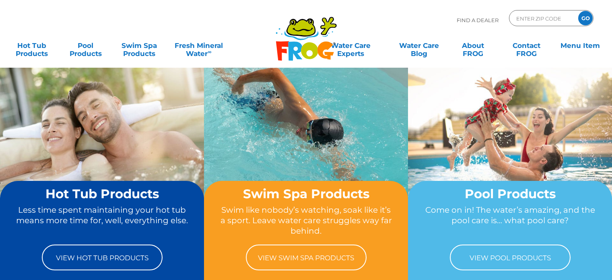  I want to click on a: Water CareExperts, so click(350, 45).